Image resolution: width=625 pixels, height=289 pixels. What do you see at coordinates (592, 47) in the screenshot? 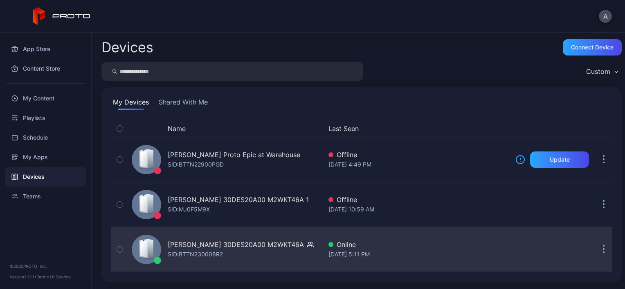
I see `div: Connect device` at bounding box center [592, 47].